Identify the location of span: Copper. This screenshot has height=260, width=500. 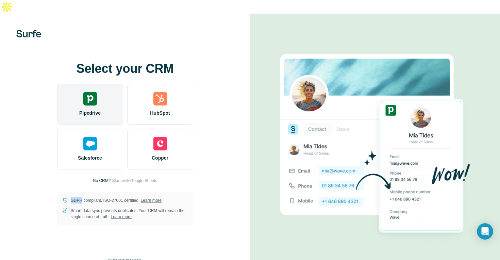
(160, 158).